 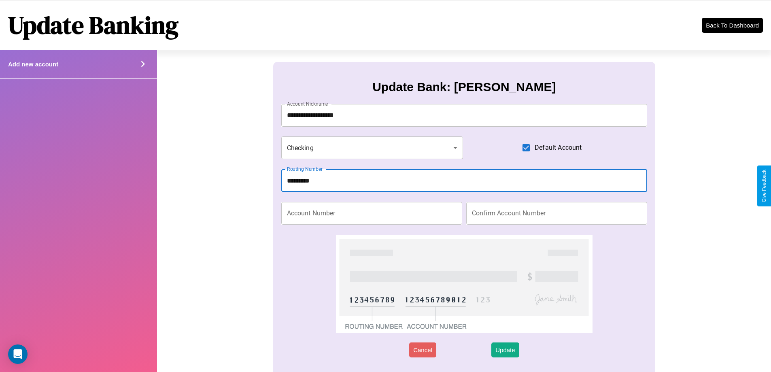 I want to click on button: Update, so click(x=505, y=350).